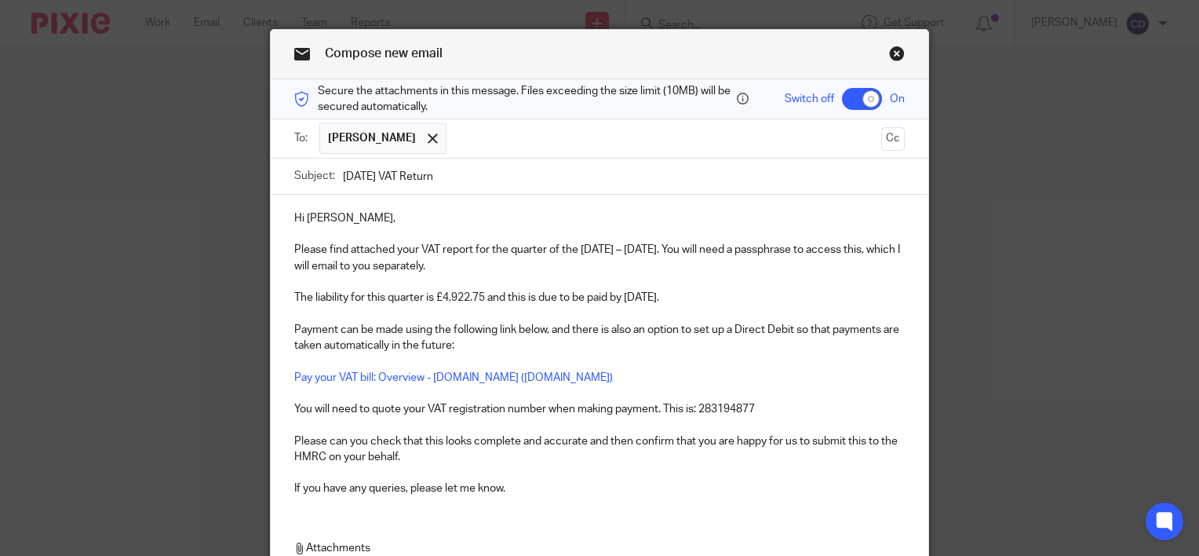 The height and width of the screenshot is (556, 1199). Describe the element at coordinates (384, 53) in the screenshot. I see `span: Compose new email` at that location.